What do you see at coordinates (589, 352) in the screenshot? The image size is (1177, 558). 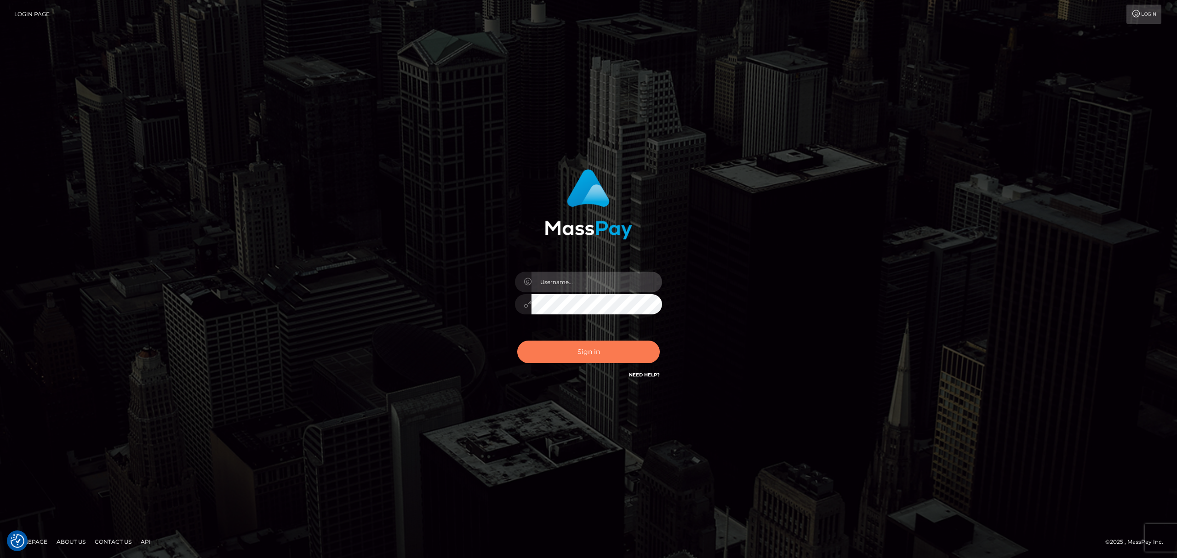 I see `button: Sign in` at bounding box center [589, 352].